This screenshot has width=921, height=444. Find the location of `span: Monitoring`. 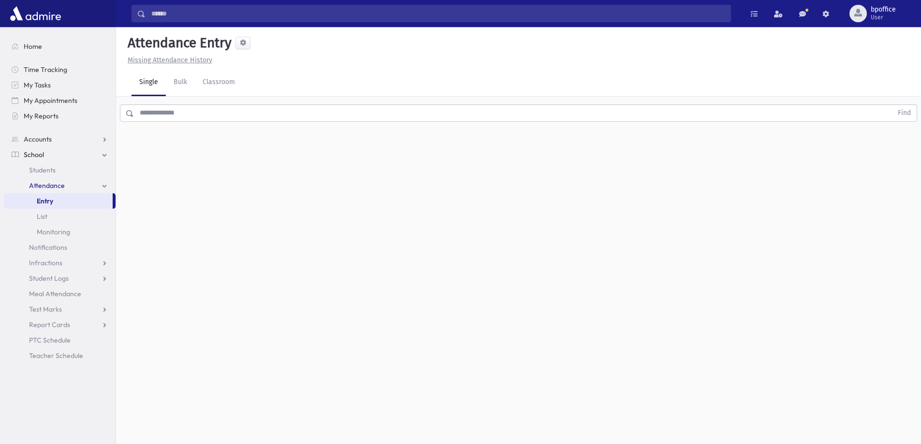

span: Monitoring is located at coordinates (53, 232).